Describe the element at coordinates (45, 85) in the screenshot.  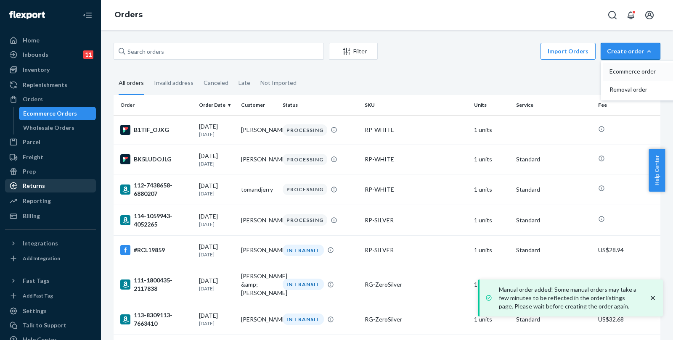
I see `div: Replenishments` at that location.